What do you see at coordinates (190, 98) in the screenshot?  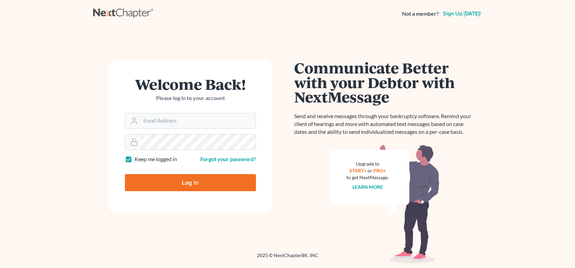 I see `p: Please log in to your account` at bounding box center [190, 98].